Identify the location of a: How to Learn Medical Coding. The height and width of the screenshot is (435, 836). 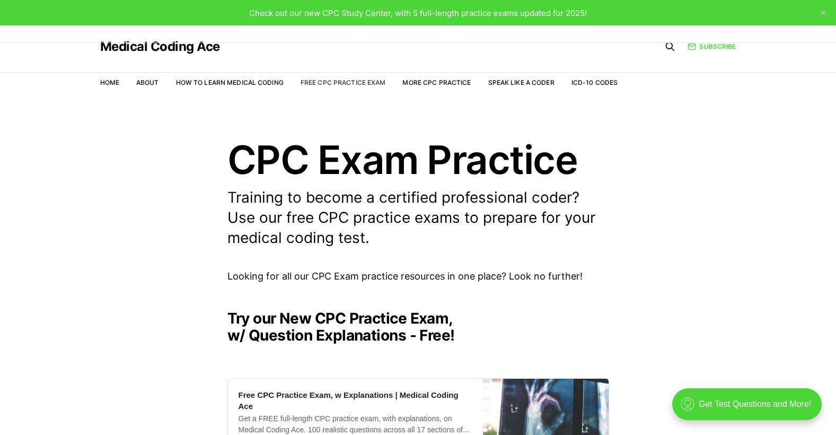
(230, 82).